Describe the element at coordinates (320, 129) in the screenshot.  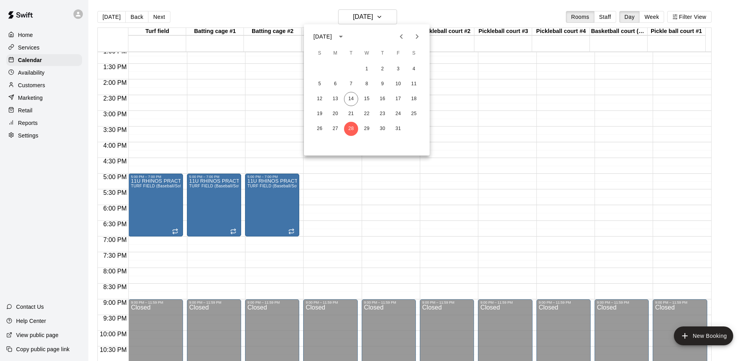
I see `button: 26` at that location.